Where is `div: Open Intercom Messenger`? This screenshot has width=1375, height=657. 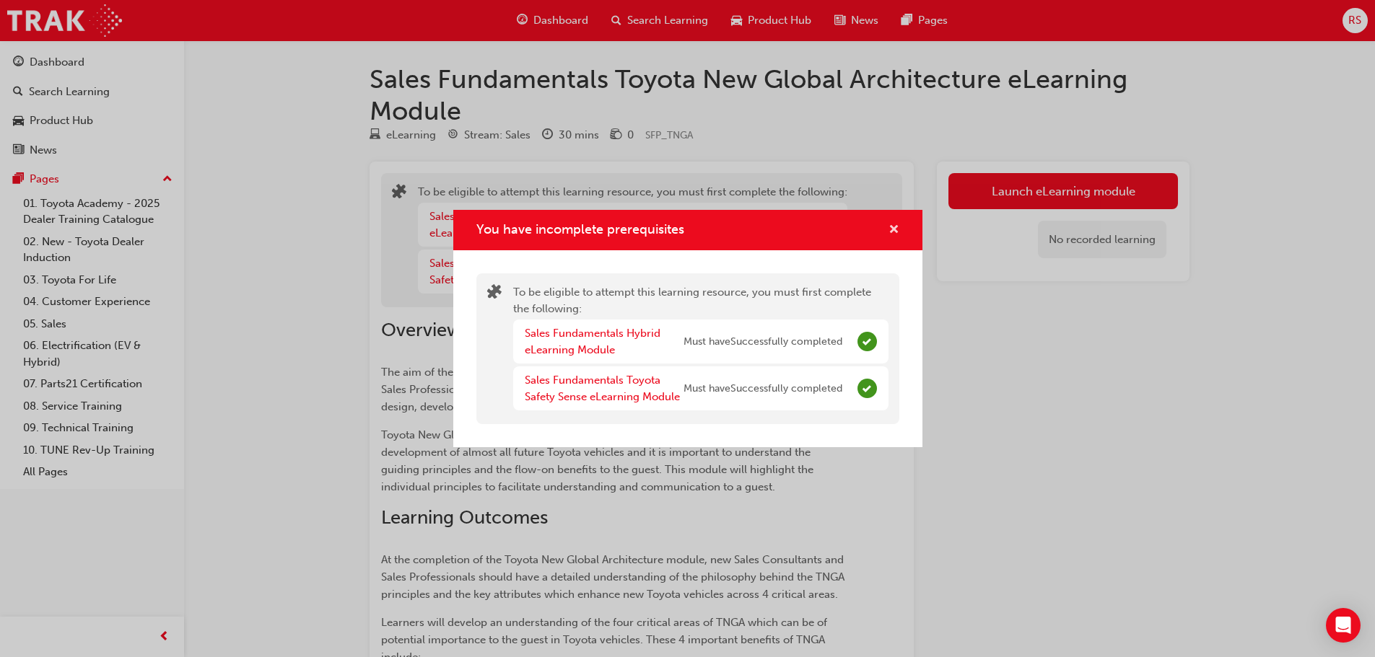 div: Open Intercom Messenger is located at coordinates (1343, 626).